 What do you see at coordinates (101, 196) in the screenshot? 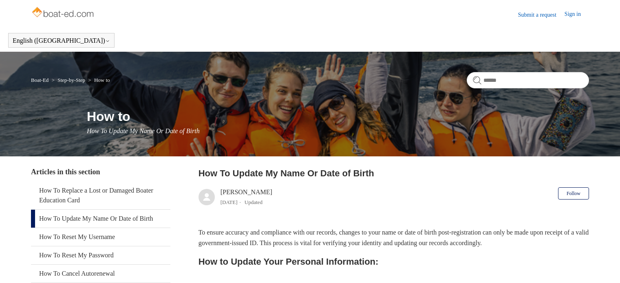
I see `a: How To Replace a Lost or Damaged Boater Education Card` at bounding box center [101, 196].